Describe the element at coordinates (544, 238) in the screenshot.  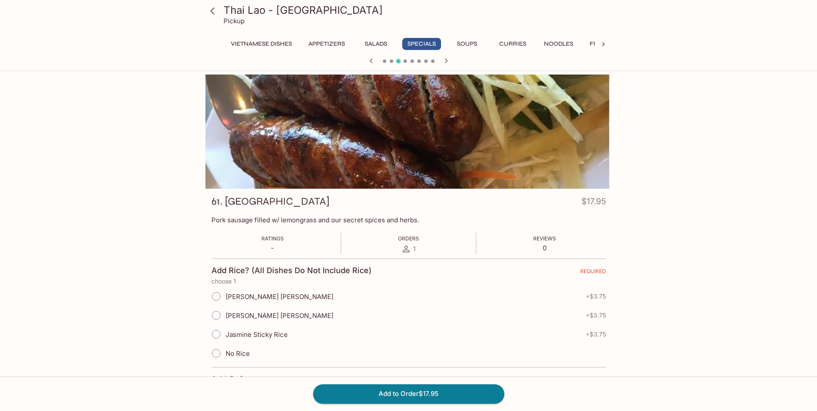
I see `span: Reviews` at that location.